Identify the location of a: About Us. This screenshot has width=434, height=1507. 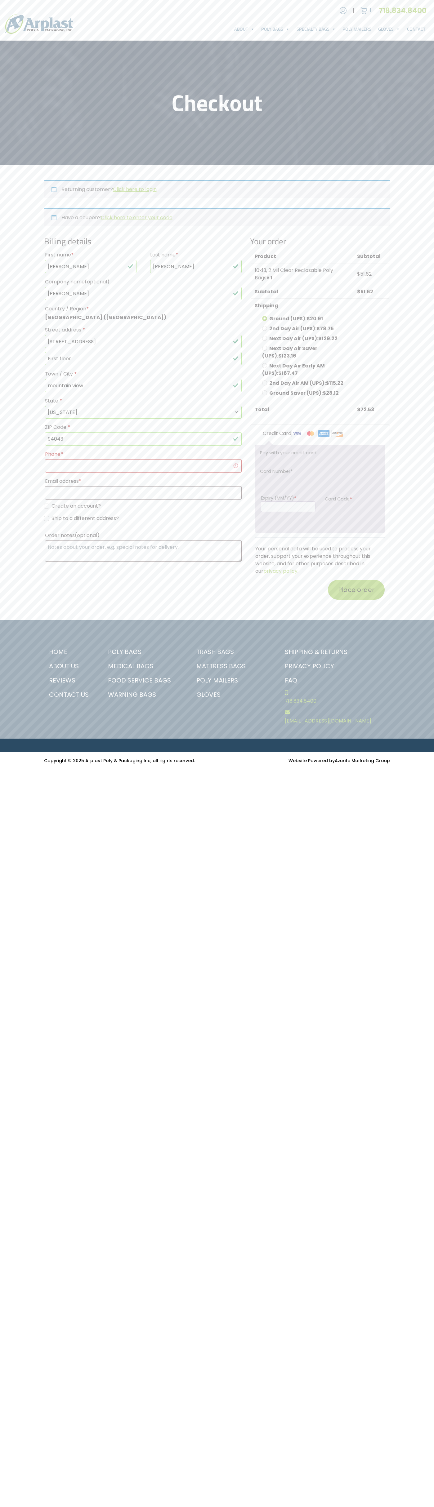
(70, 666).